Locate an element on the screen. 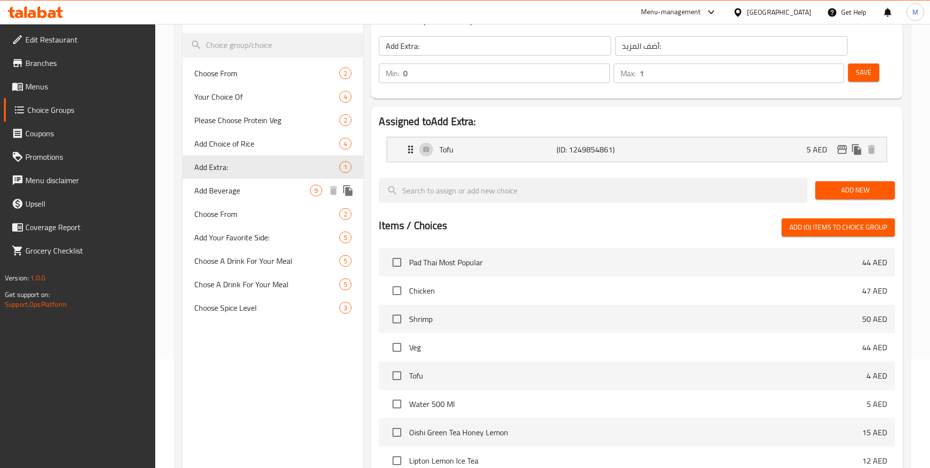 The image size is (930, 468). span: 9 is located at coordinates (316, 190).